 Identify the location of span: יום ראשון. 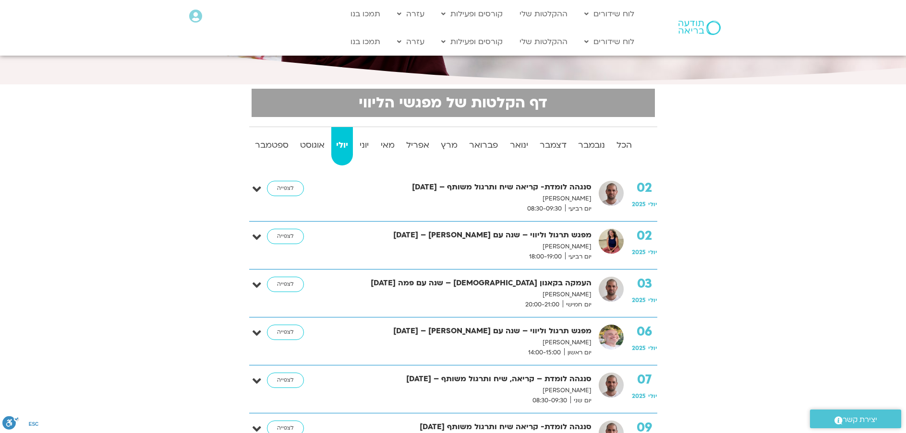
(577, 353).